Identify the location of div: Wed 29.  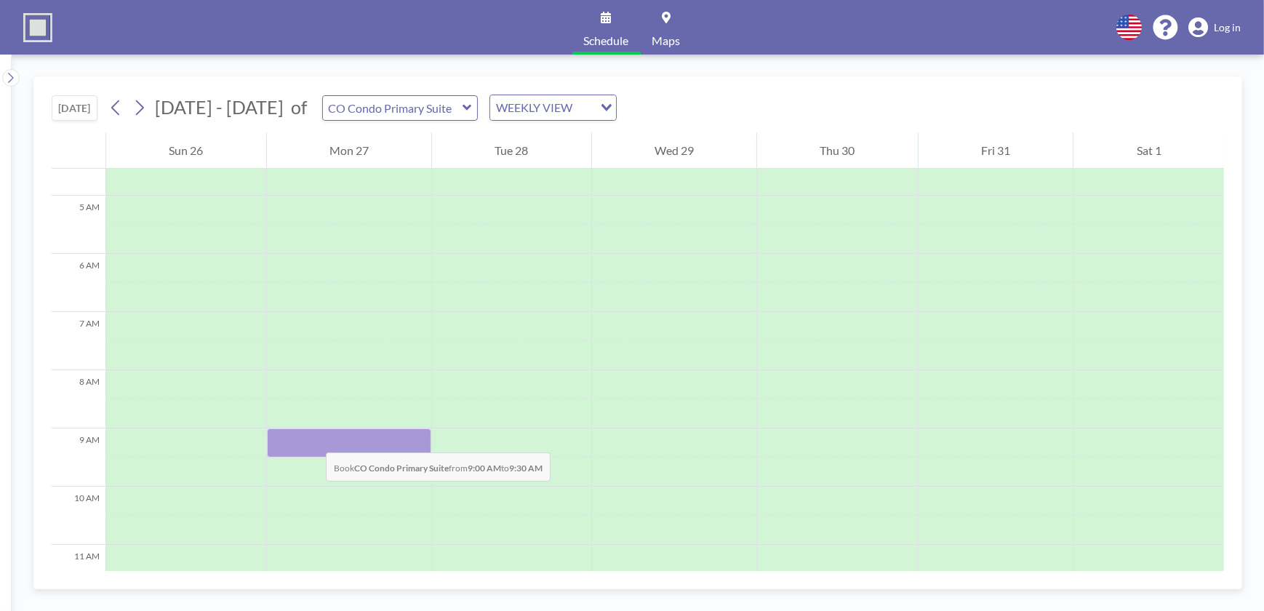
(674, 151).